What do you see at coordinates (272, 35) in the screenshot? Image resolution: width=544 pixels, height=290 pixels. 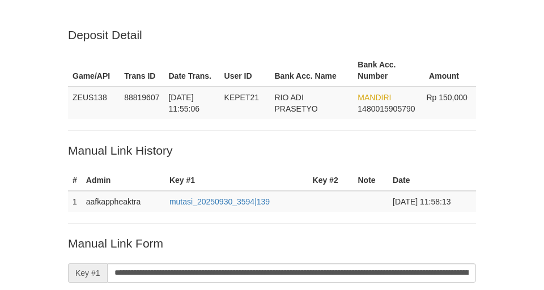 I see `p: Deposit Detail` at bounding box center [272, 35].